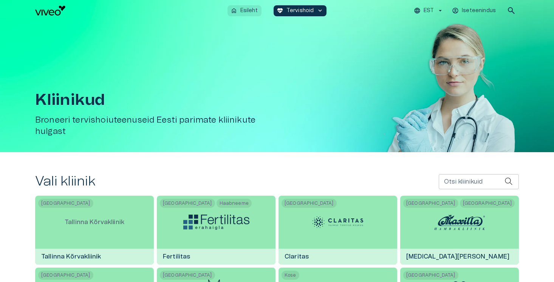  What do you see at coordinates (512, 11) in the screenshot?
I see `span: search` at bounding box center [512, 11].